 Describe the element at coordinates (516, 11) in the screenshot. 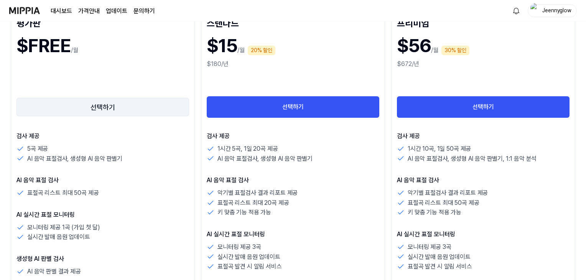

I see `img: 알림` at that location.